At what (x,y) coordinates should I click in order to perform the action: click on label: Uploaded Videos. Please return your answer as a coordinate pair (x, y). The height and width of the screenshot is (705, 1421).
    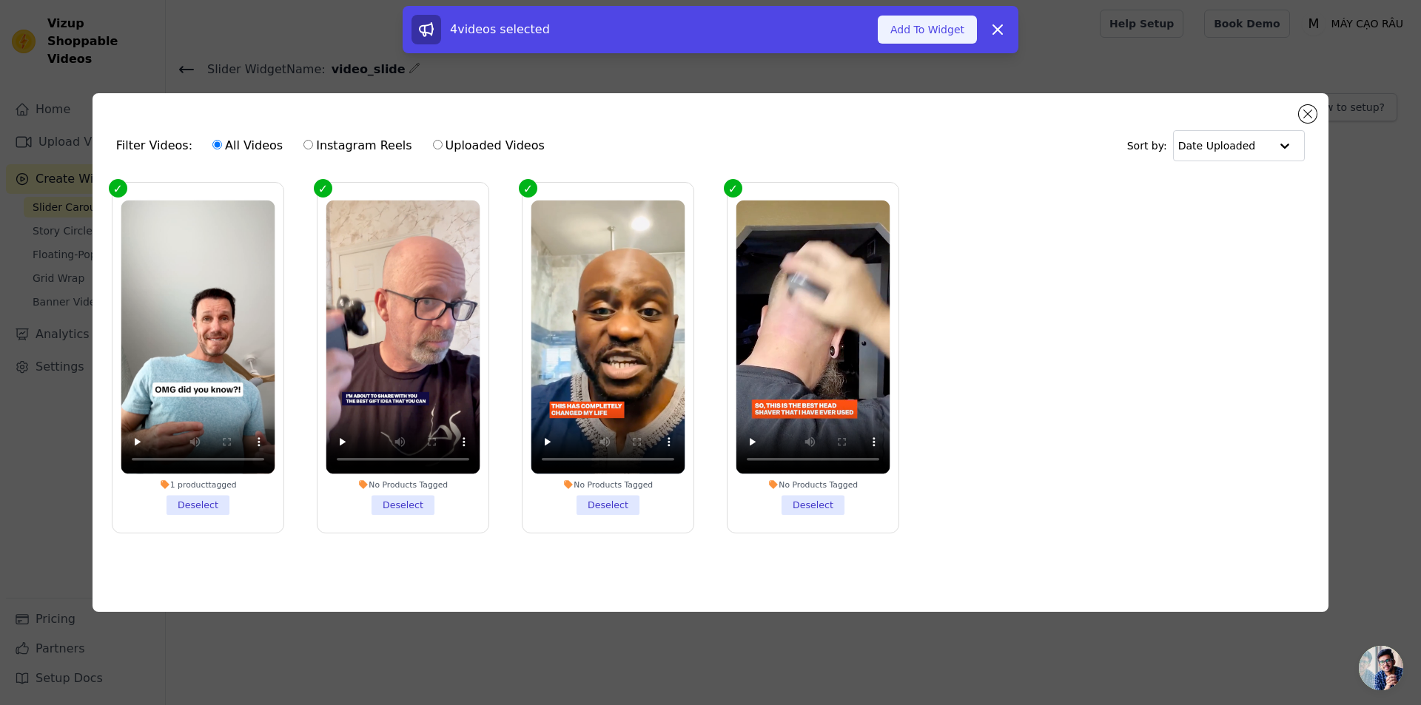
    Looking at the image, I should click on (488, 146).